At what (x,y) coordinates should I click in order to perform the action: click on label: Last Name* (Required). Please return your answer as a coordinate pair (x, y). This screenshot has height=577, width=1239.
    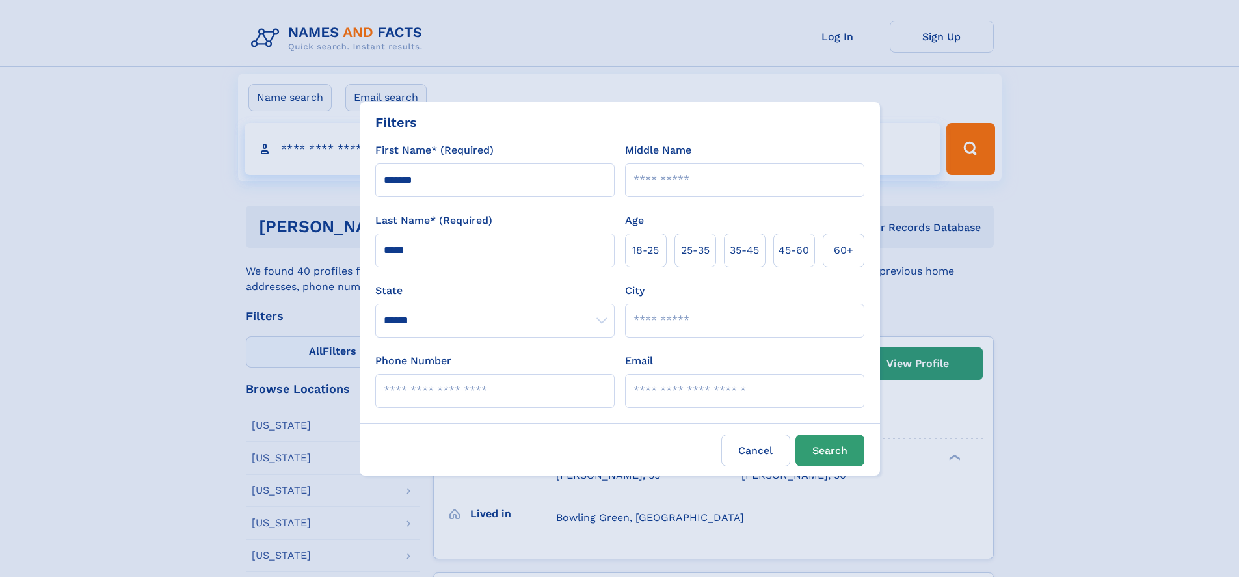
    Looking at the image, I should click on (434, 220).